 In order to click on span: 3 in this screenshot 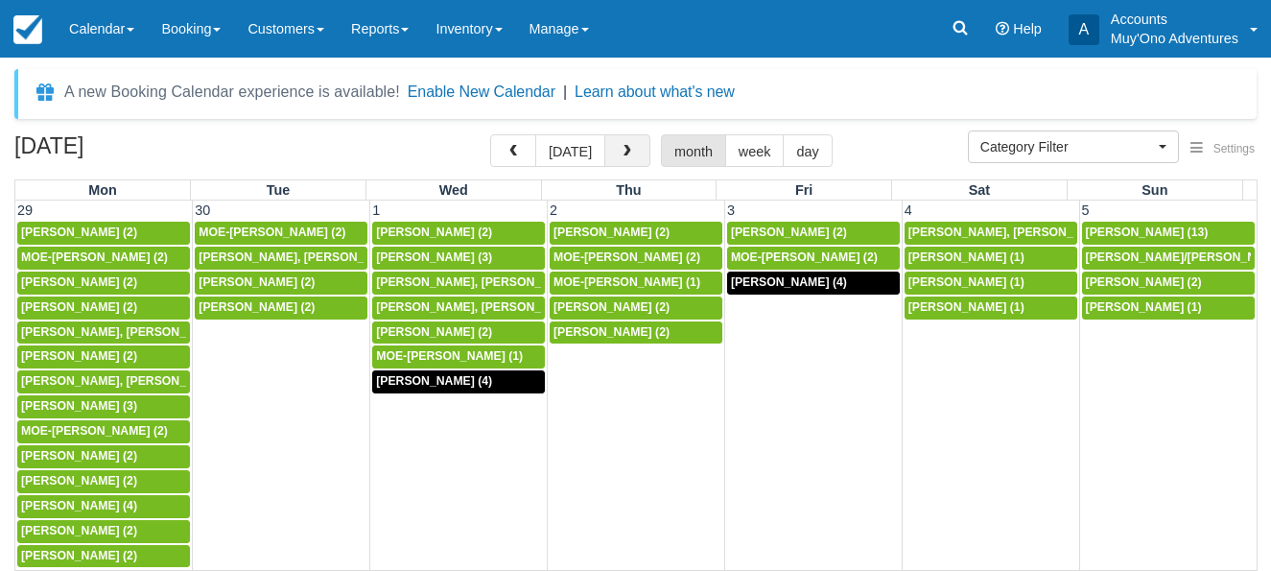, I will do `click(731, 210)`.